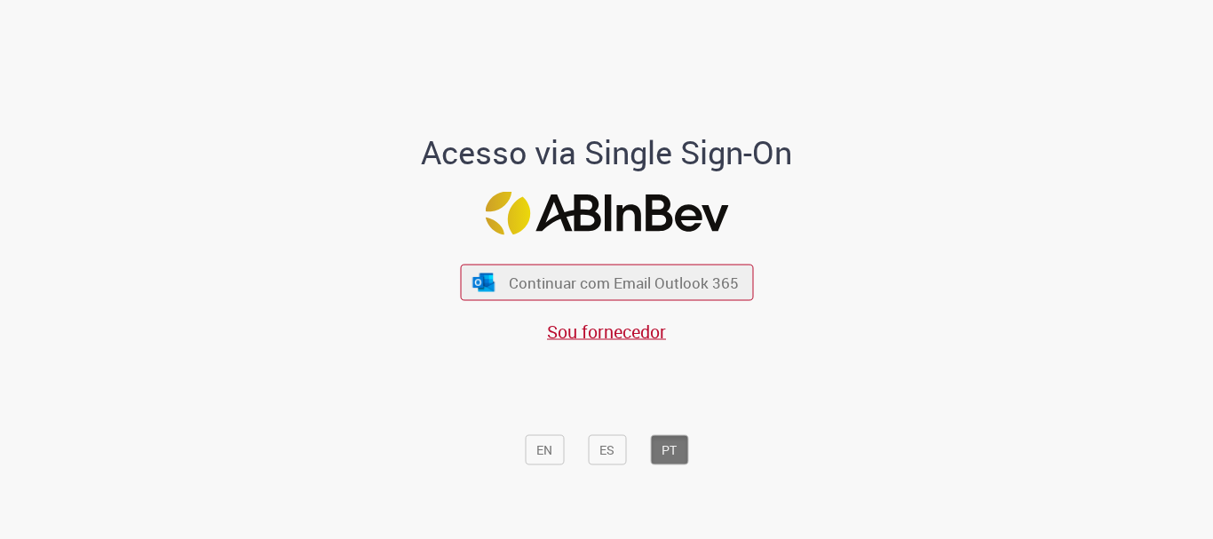  What do you see at coordinates (607, 153) in the screenshot?
I see `h1: Acesso via Single Sign-On` at bounding box center [607, 153].